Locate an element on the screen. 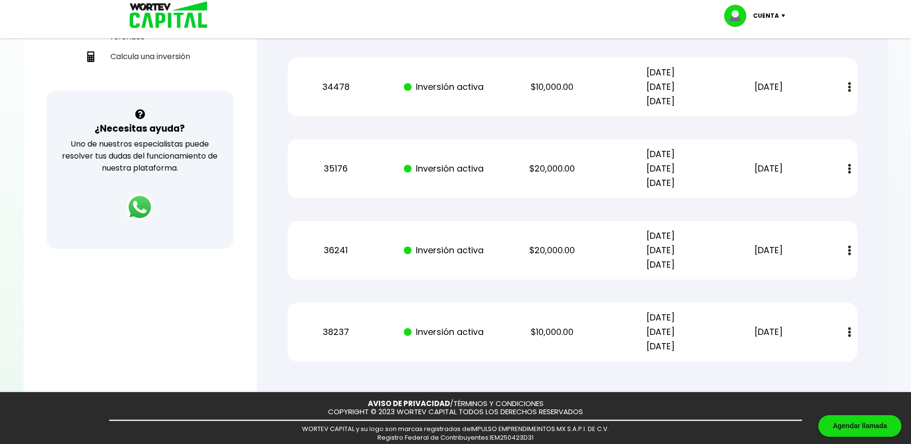 Image resolution: width=911 pixels, height=444 pixels. p: COPYRIGHT © 2023 WORTEV CAPITAL TODOS LOS DERECHOS RESERVADOS is located at coordinates (455, 411).